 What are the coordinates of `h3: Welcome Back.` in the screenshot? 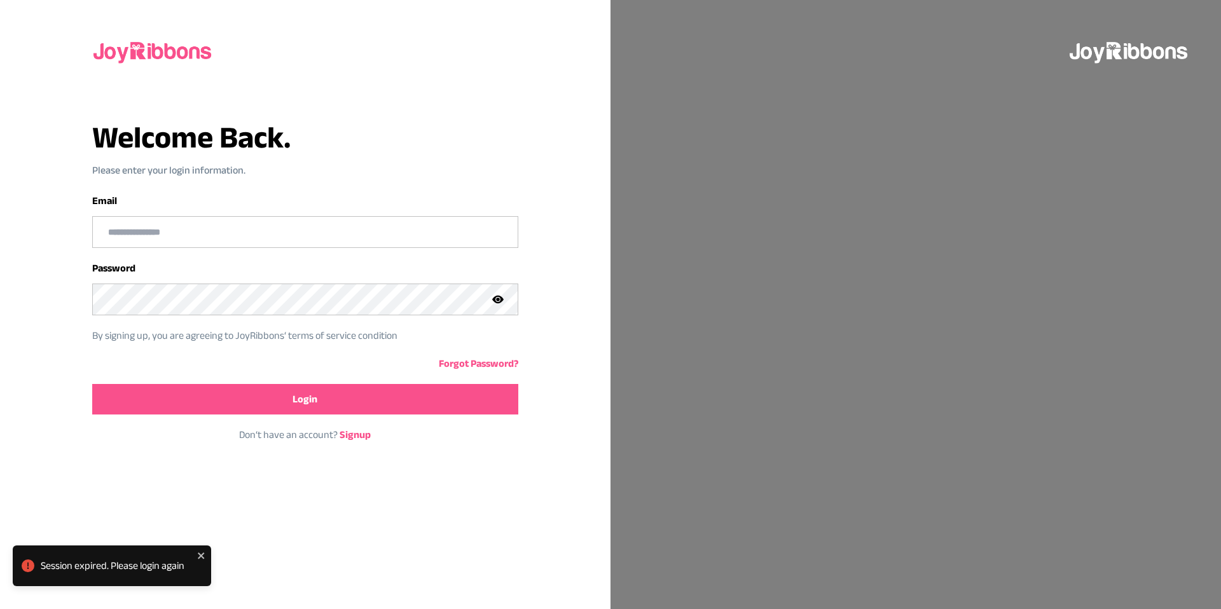 It's located at (305, 137).